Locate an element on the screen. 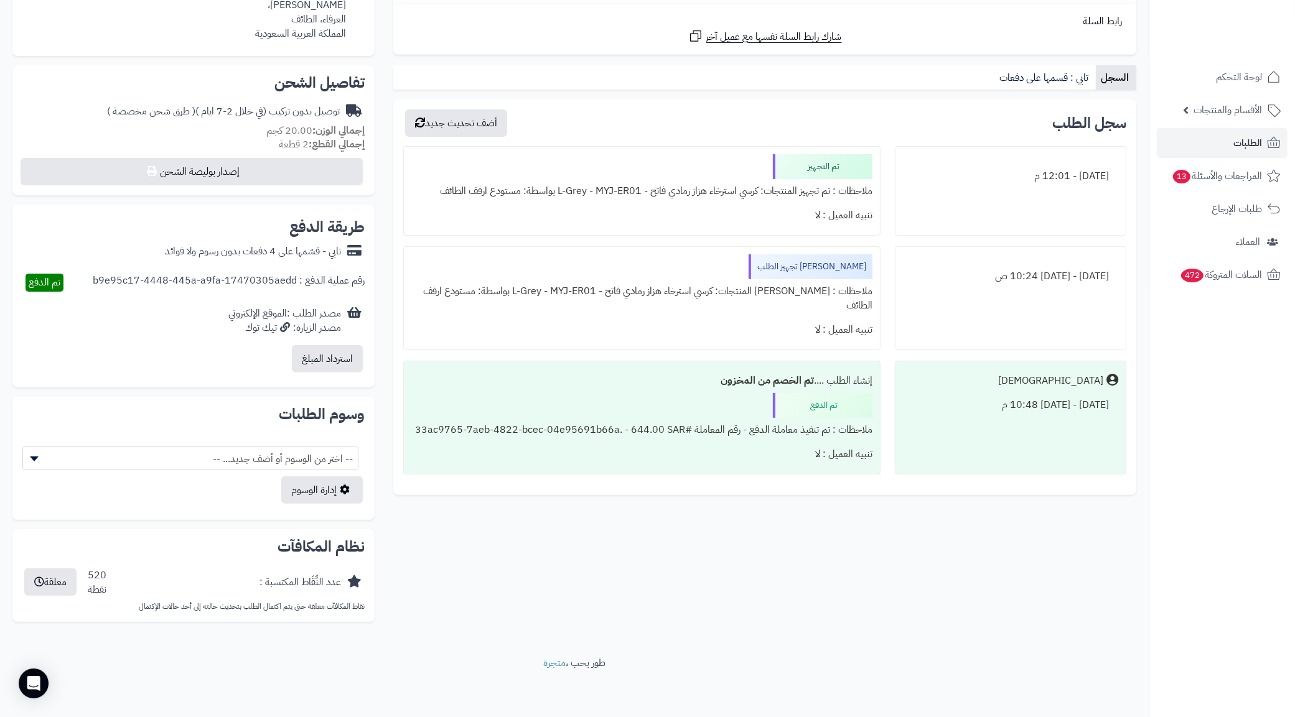  div: 520 is located at coordinates (97, 583).